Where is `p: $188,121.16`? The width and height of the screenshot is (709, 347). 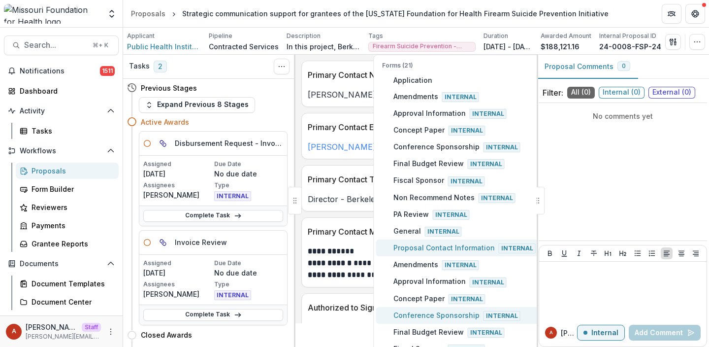
p: $188,121.16 is located at coordinates (560, 46).